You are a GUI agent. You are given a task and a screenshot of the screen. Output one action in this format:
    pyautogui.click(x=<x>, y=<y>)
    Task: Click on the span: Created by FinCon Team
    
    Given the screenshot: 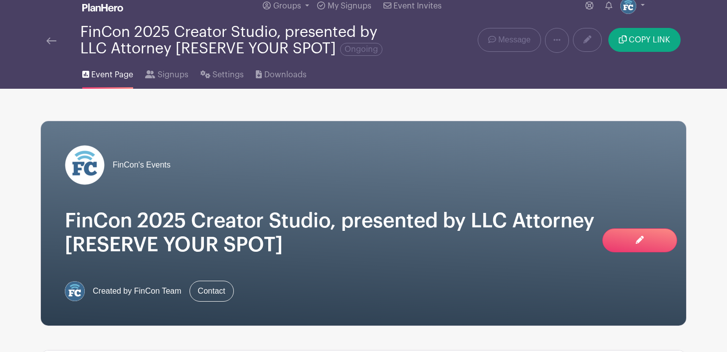 What is the action you would take?
    pyautogui.click(x=137, y=291)
    